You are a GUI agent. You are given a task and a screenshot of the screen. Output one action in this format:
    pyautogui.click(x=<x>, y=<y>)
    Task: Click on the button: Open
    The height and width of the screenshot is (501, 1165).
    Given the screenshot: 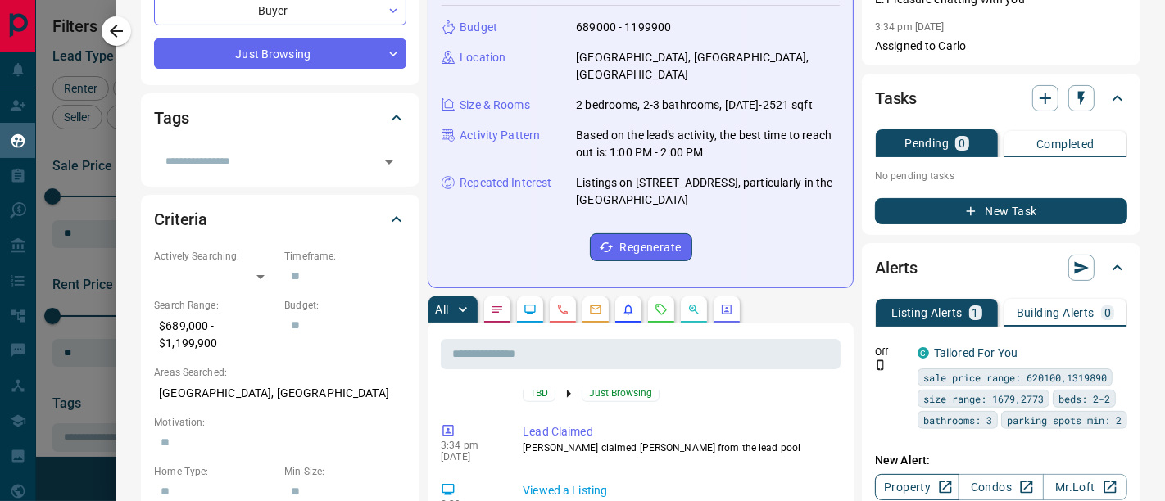 What is the action you would take?
    pyautogui.click(x=389, y=162)
    